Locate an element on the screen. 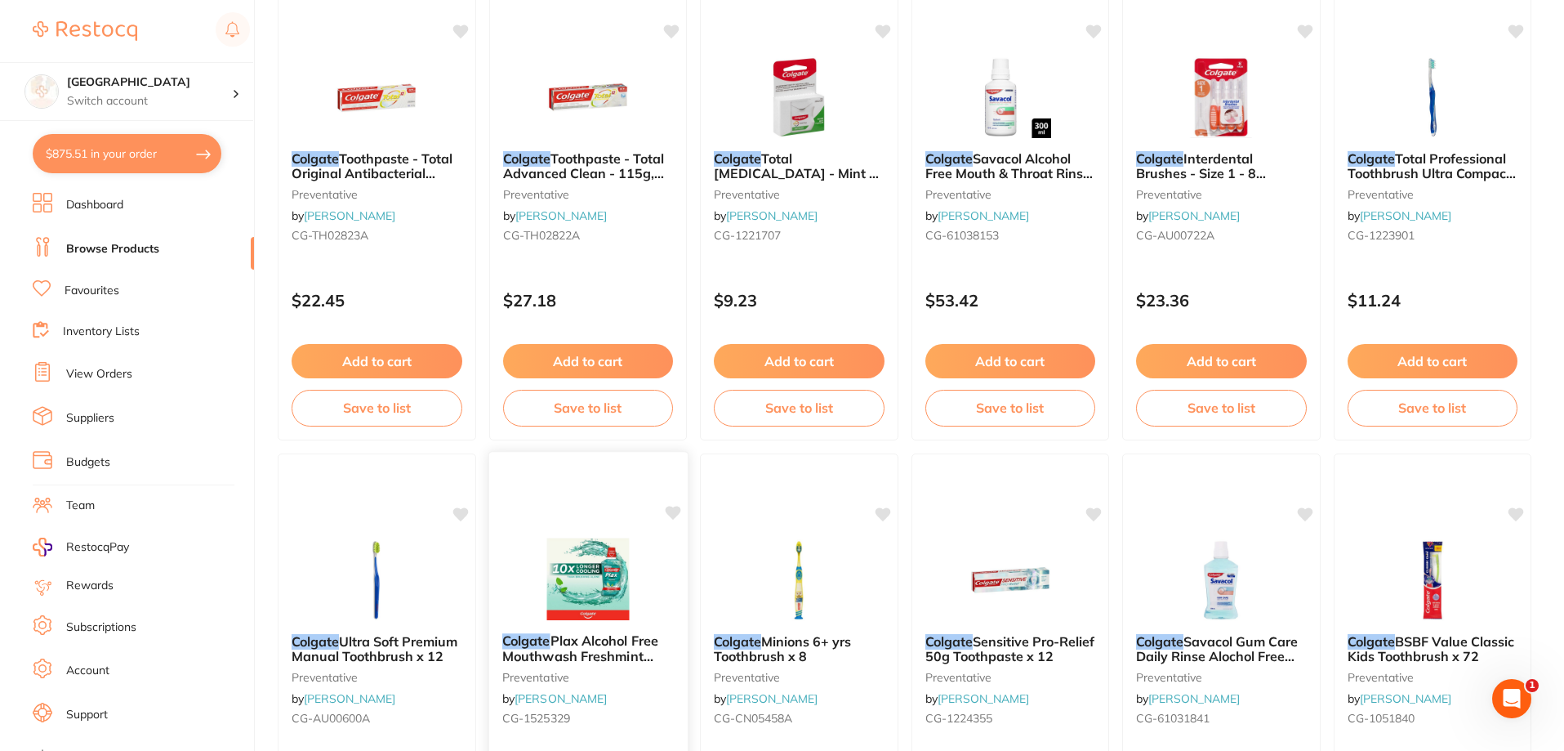  span: Sensitive Pro-Relief 50g Toothpaste x 12 is located at coordinates (1010, 649).